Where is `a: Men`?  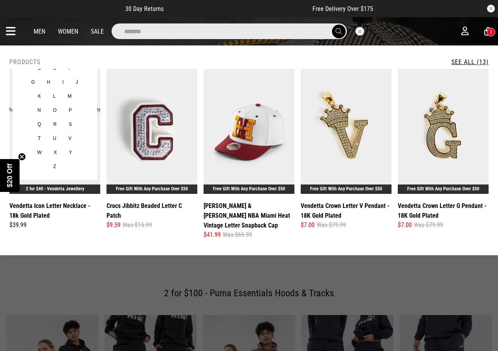 a: Men is located at coordinates (40, 31).